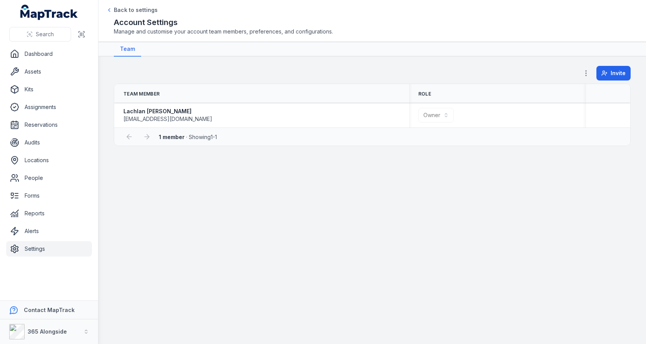 Image resolution: width=646 pixels, height=344 pixels. I want to click on a: Alerts, so click(49, 231).